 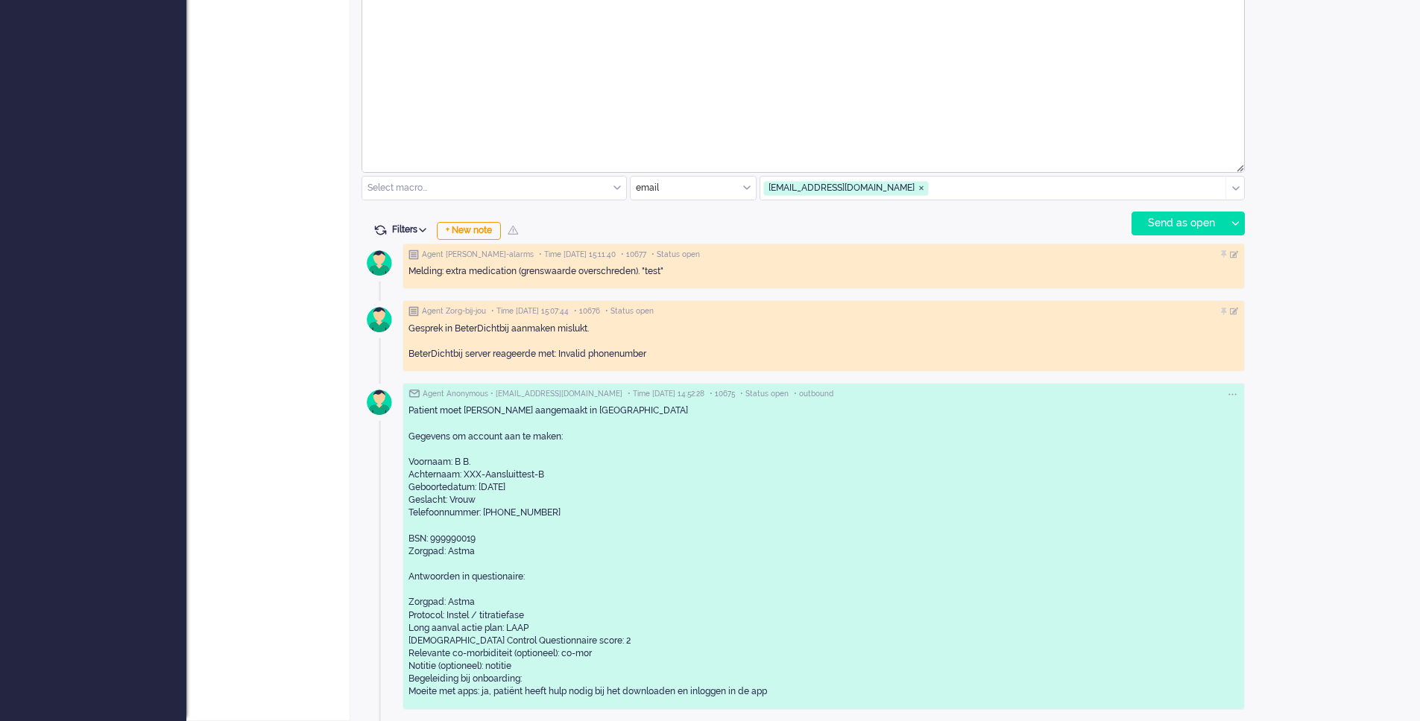 I want to click on div: Gesprek in BeterDichtbij aanmaken mislukt. BeterDichtbij server reageerde met: Invalid phonenumber, so click(x=824, y=341).